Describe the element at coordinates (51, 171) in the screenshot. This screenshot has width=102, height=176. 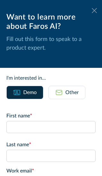
I see `label: Work email` at that location.